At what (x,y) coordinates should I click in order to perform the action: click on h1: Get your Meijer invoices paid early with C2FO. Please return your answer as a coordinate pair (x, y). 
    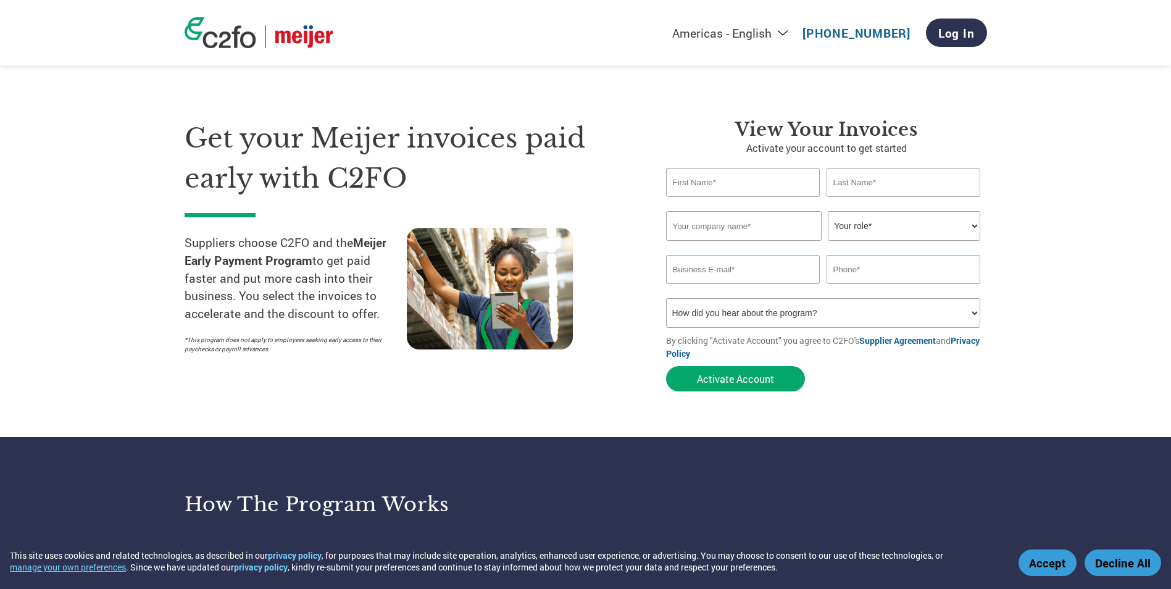
    Looking at the image, I should click on (407, 158).